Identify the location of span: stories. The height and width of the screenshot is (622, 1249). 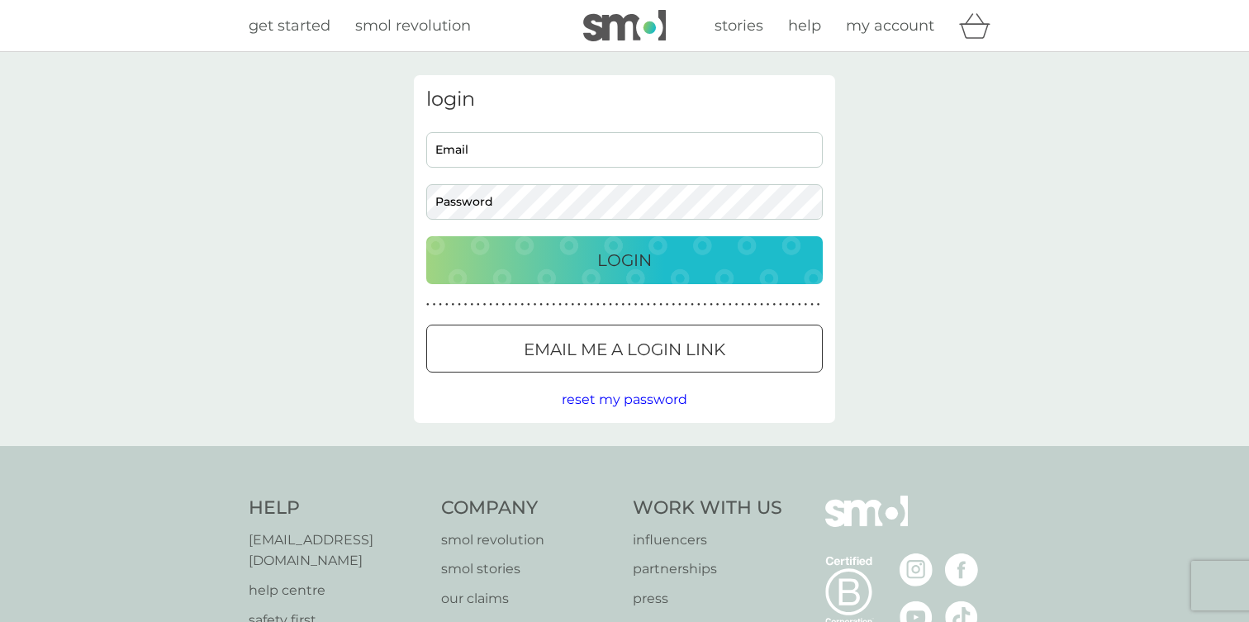
(739, 26).